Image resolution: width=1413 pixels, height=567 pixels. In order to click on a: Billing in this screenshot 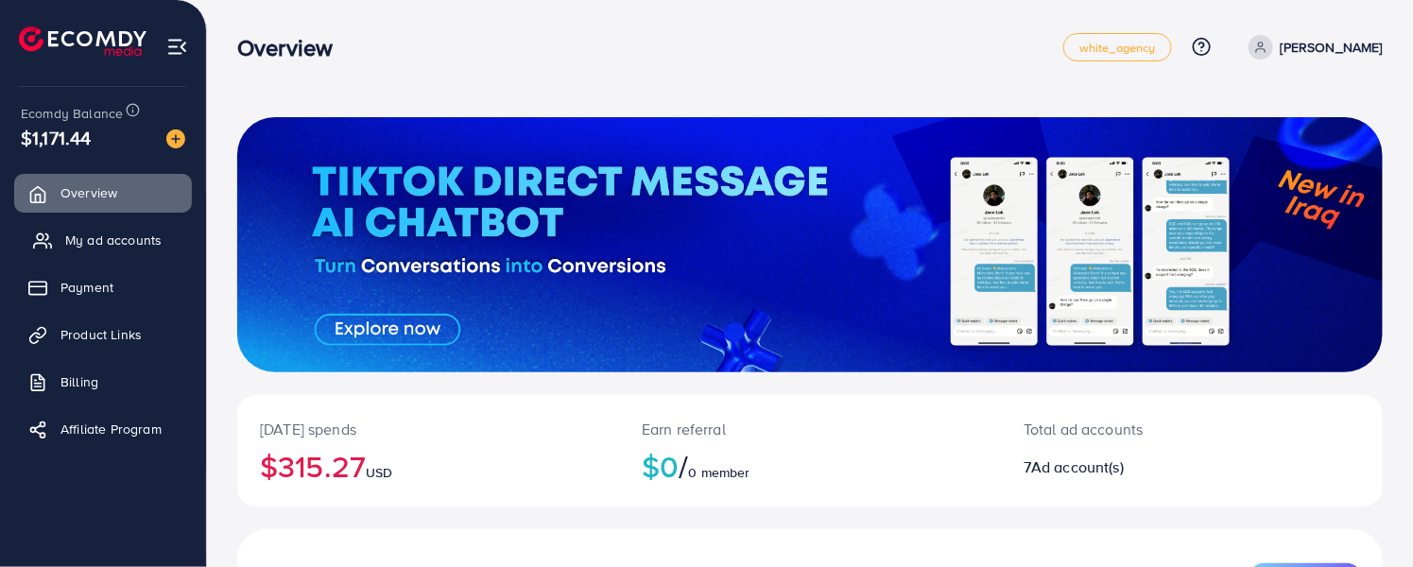, I will do `click(103, 382)`.